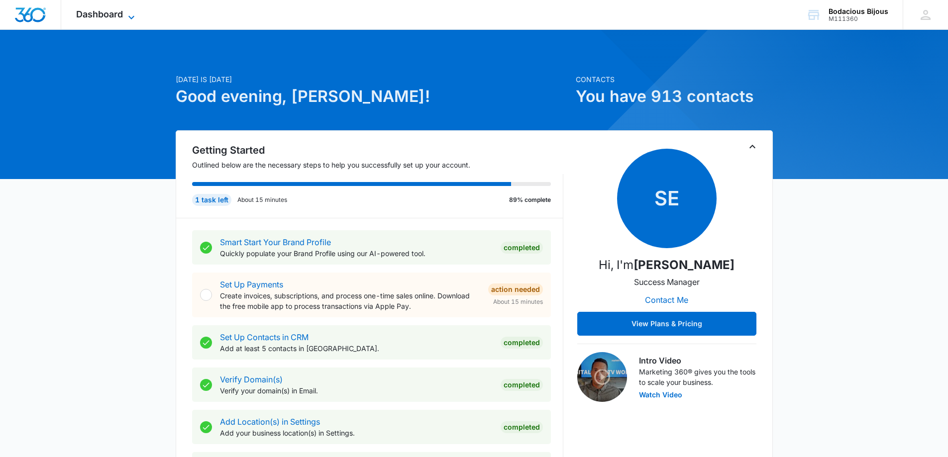 The height and width of the screenshot is (457, 948). What do you see at coordinates (211, 200) in the screenshot?
I see `div: 1 task left` at bounding box center [211, 200].